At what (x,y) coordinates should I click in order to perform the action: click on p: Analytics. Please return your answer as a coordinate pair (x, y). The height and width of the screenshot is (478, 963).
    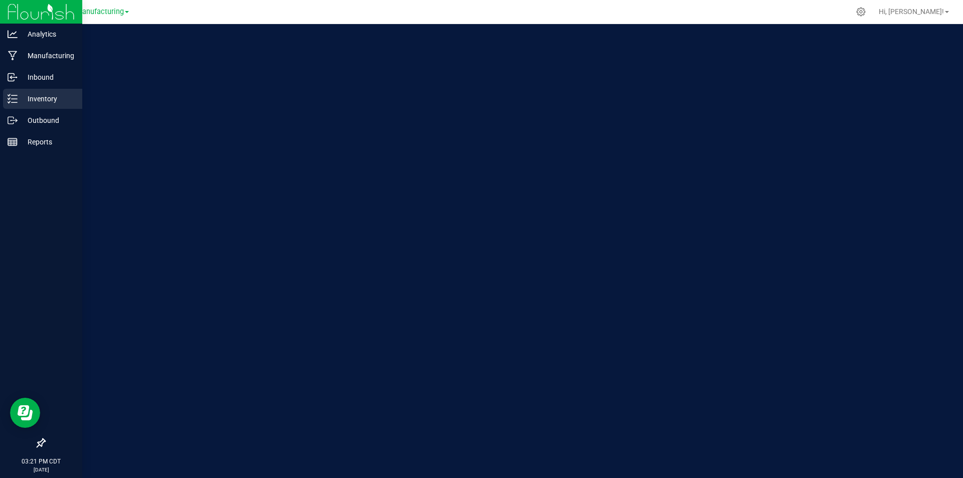
    Looking at the image, I should click on (48, 34).